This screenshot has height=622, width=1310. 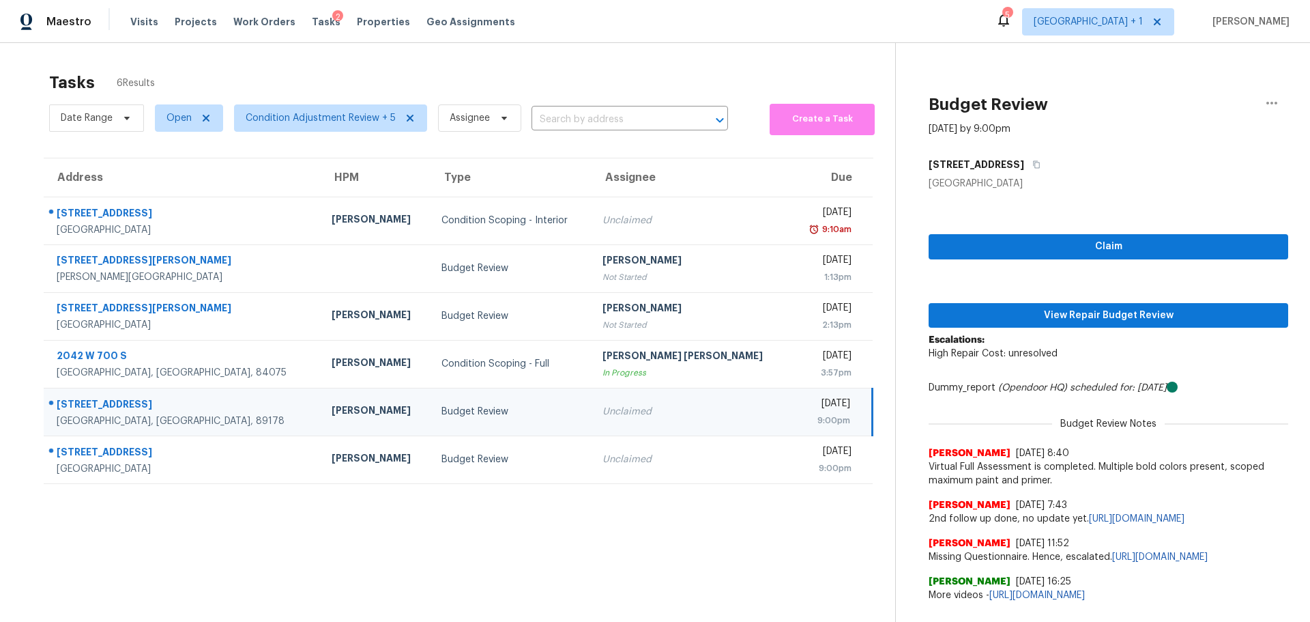 I want to click on div: 3:57pm, so click(x=826, y=373).